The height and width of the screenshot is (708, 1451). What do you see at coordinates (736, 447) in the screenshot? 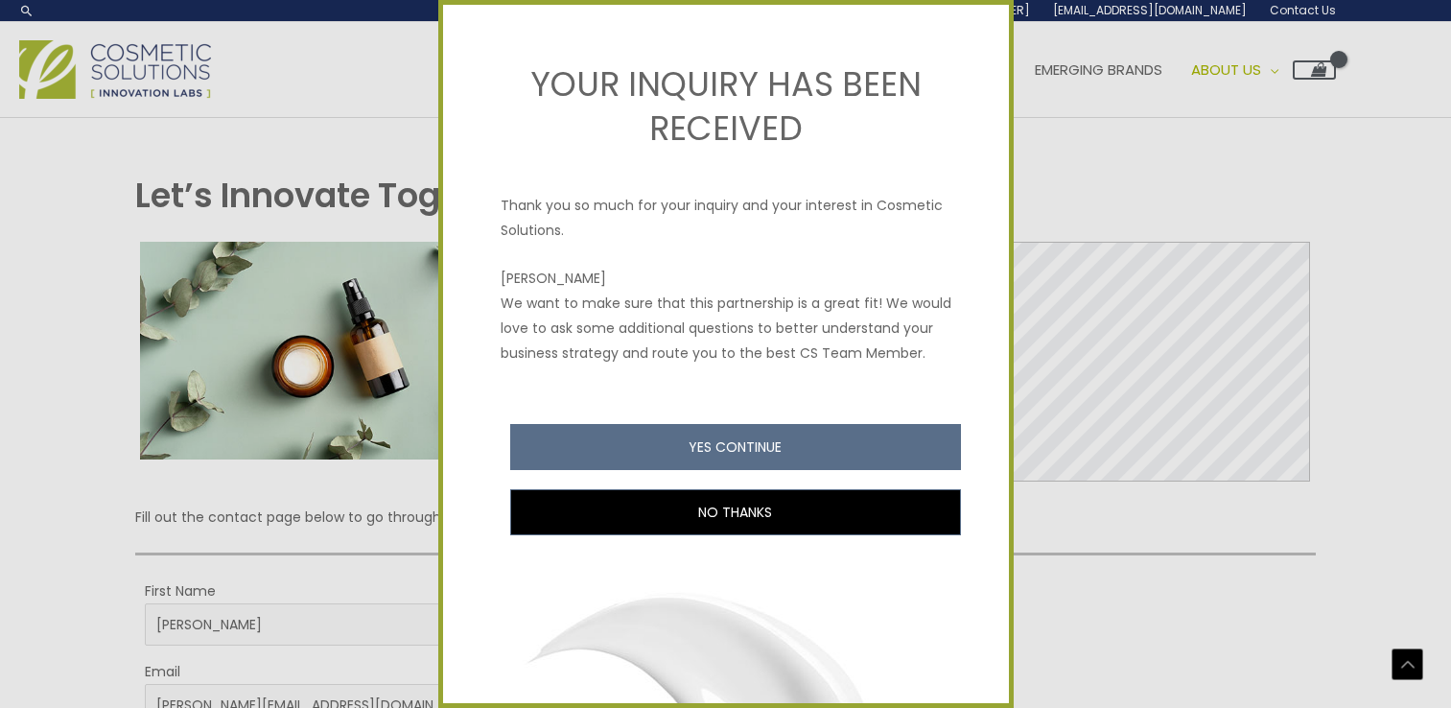
I see `button: YES CONTINUE` at bounding box center [736, 447].